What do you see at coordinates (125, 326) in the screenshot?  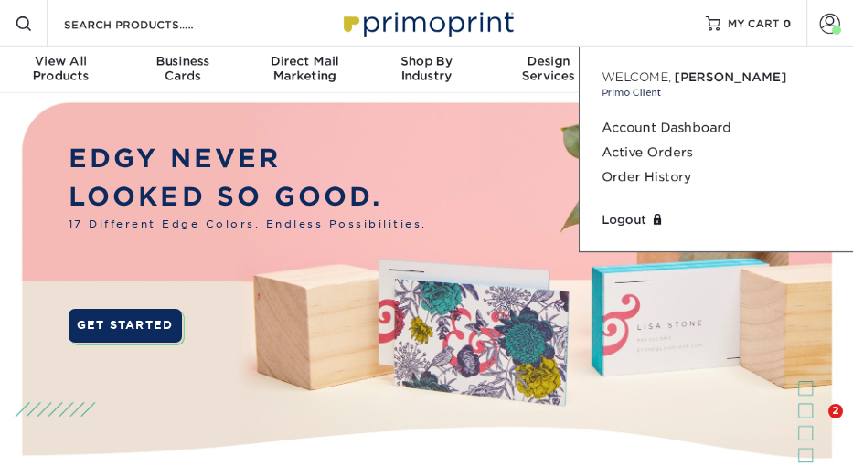 I see `a: GET STARTED` at bounding box center [125, 326].